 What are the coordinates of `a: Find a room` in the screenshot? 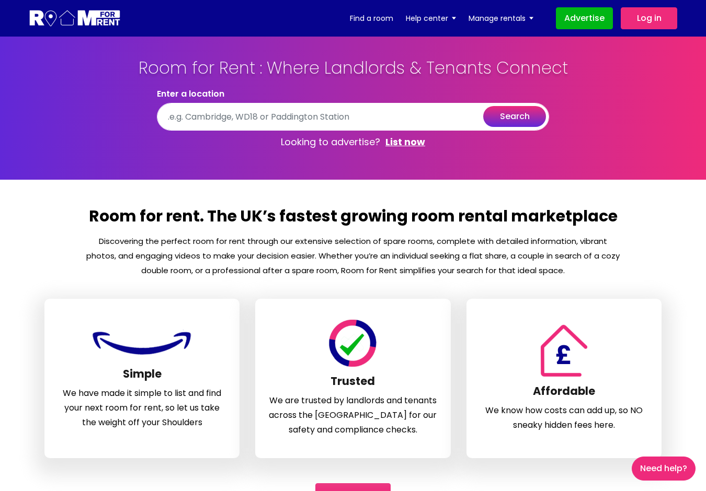 It's located at (371, 18).